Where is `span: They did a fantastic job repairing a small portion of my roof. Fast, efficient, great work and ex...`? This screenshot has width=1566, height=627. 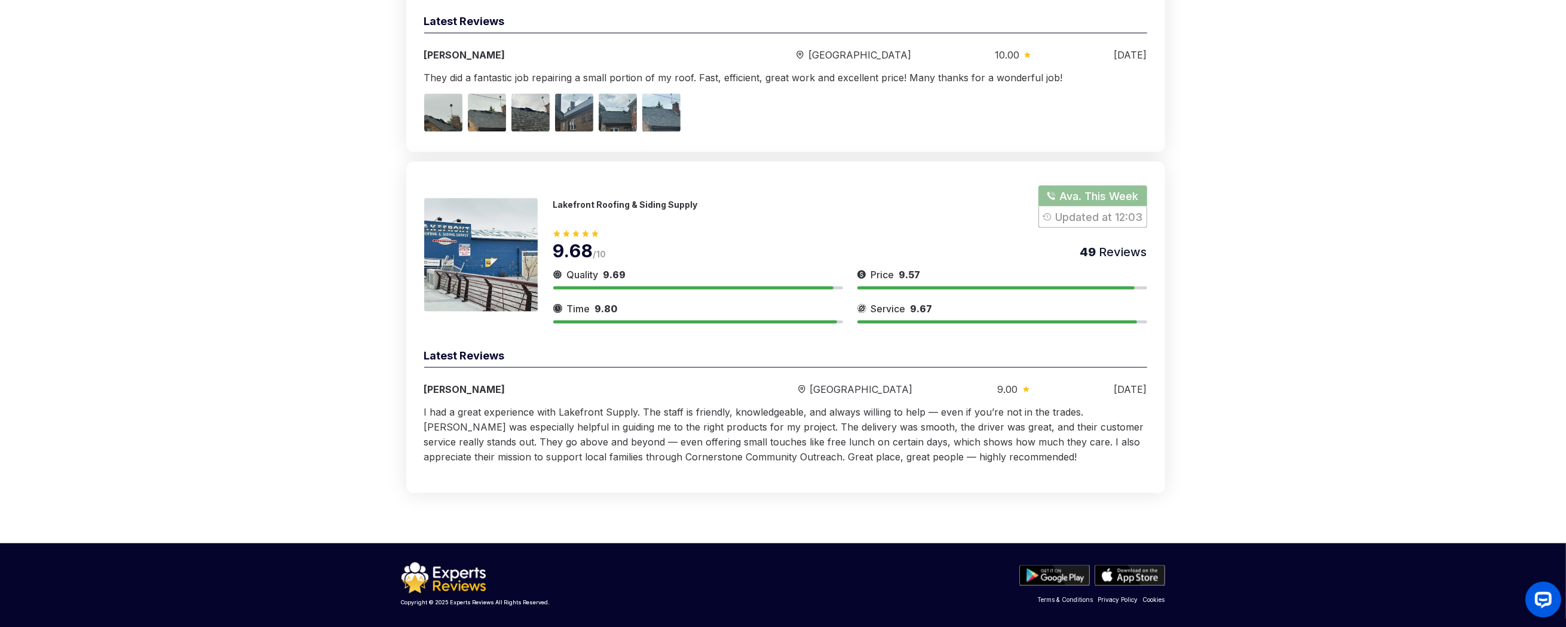 span: They did a fantastic job repairing a small portion of my roof. Fast, efficient, great work and ex... is located at coordinates (743, 78).